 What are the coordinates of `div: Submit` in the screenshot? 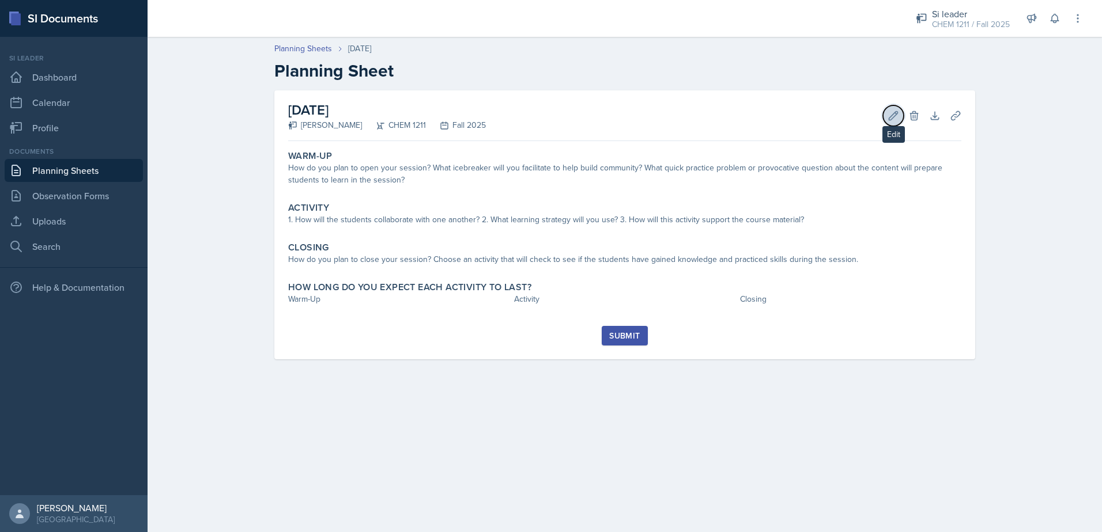 It's located at (624, 336).